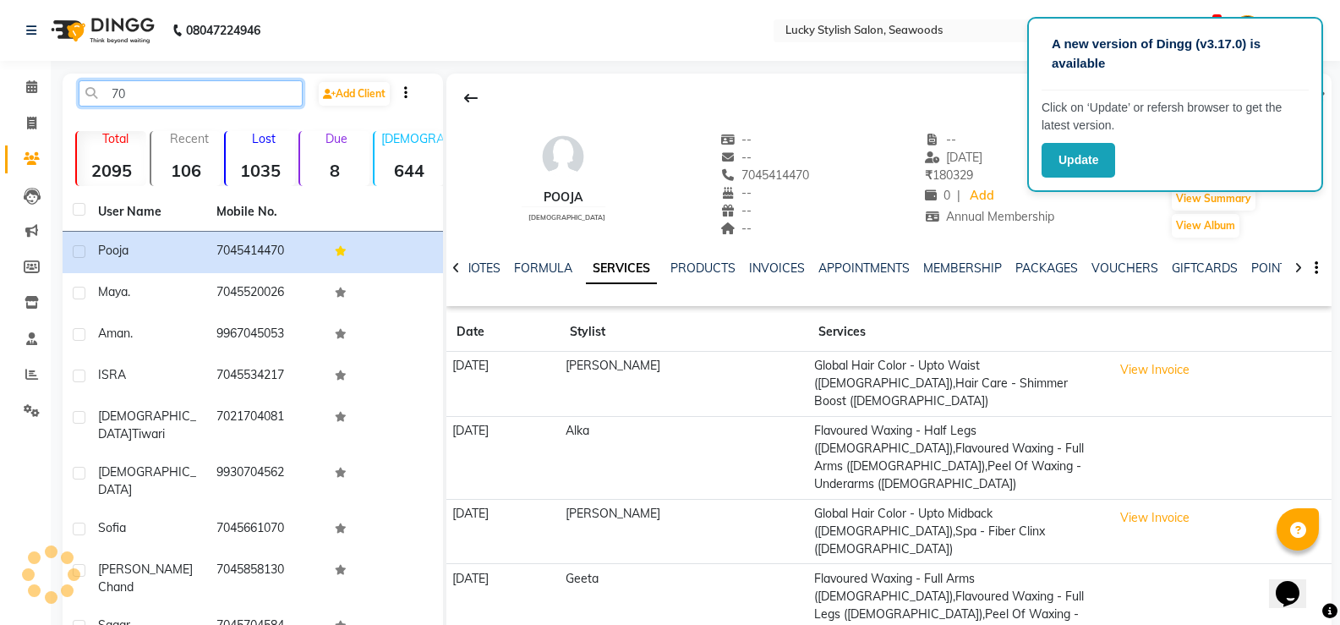 The height and width of the screenshot is (625, 1340). Describe the element at coordinates (765, 175) in the screenshot. I see `span: 7045414470` at that location.